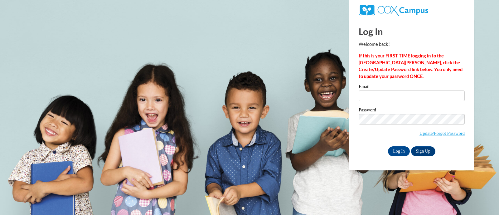 This screenshot has height=215, width=499. What do you see at coordinates (412, 31) in the screenshot?
I see `h1: Log In` at bounding box center [412, 31].